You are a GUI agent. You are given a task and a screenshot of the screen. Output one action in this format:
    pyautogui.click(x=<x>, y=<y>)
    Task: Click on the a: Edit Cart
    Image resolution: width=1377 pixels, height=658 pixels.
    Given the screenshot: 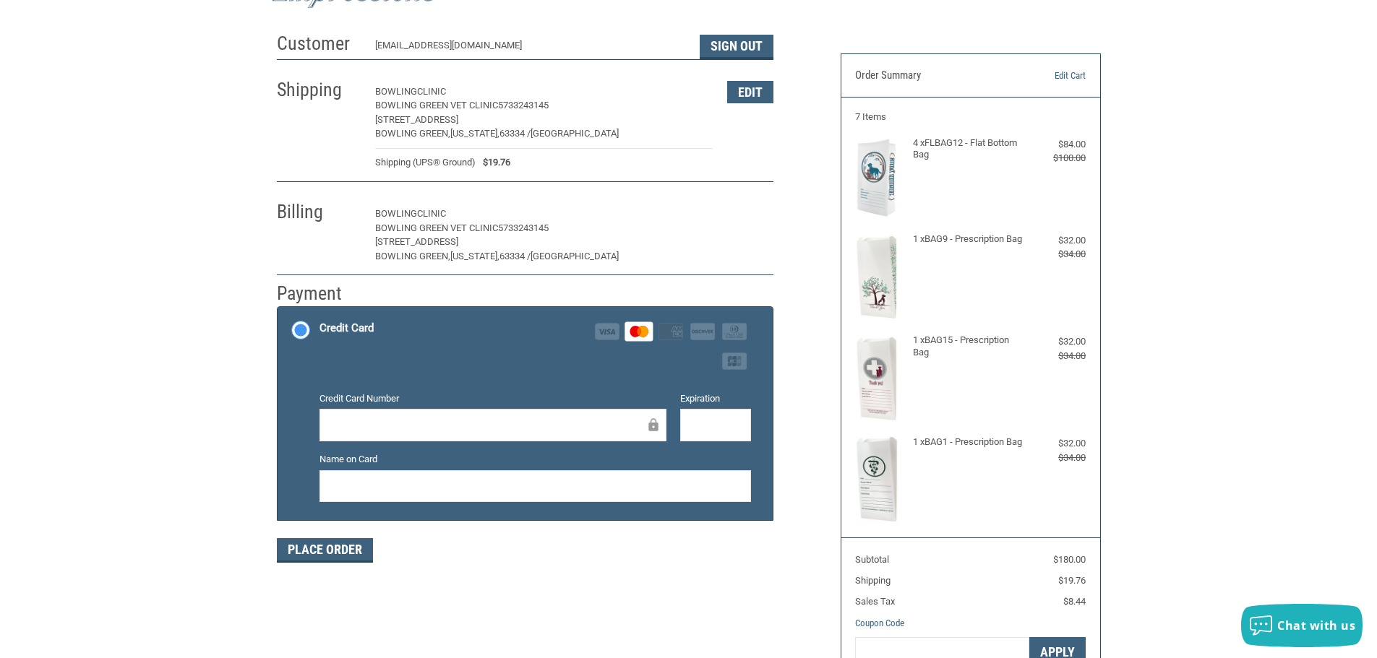 What is the action you would take?
    pyautogui.click(x=1049, y=76)
    